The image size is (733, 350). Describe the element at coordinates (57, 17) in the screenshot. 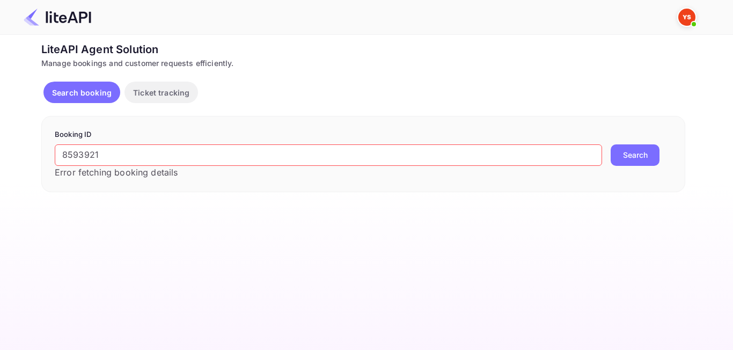

I see `img: LiteAPI Logo` at that location.